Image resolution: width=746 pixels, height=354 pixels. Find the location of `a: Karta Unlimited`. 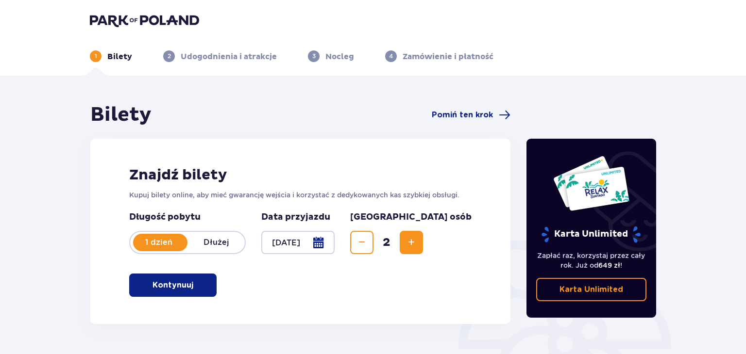

a: Karta Unlimited is located at coordinates (591, 290).